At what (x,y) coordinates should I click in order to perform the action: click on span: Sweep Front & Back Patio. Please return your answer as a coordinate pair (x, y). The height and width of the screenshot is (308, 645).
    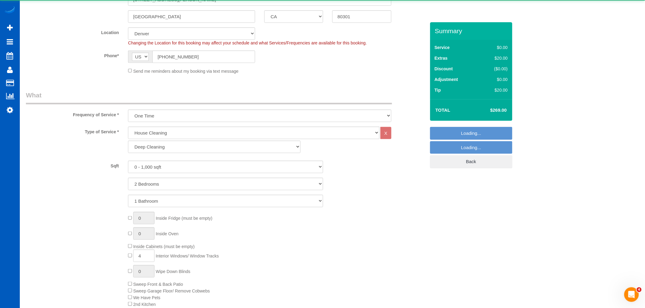
    Looking at the image, I should click on (158, 285).